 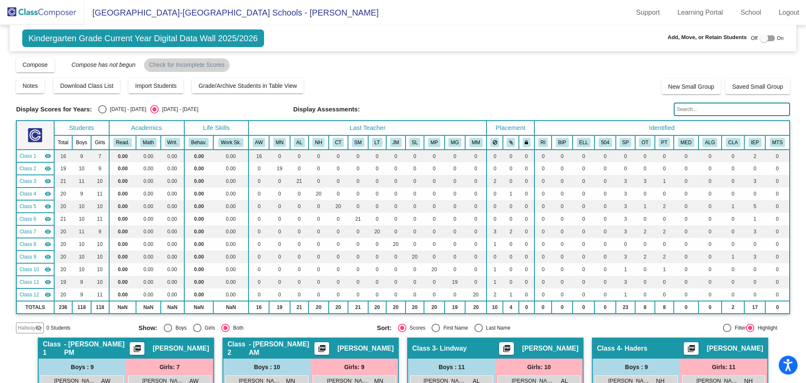 What do you see at coordinates (28, 181) in the screenshot?
I see `span: Class 3` at bounding box center [28, 181].